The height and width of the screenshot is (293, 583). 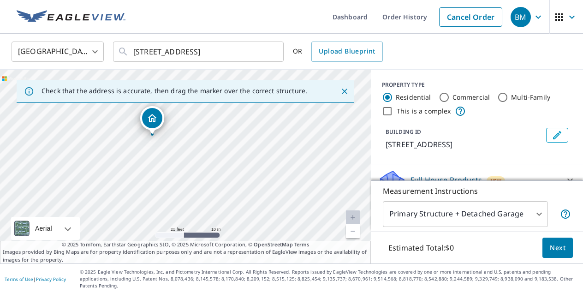 What do you see at coordinates (477, 191) in the screenshot?
I see `p: Measurement Instructions` at bounding box center [477, 191].